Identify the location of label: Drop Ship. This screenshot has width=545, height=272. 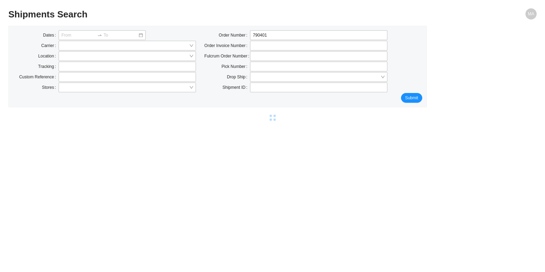
(239, 77).